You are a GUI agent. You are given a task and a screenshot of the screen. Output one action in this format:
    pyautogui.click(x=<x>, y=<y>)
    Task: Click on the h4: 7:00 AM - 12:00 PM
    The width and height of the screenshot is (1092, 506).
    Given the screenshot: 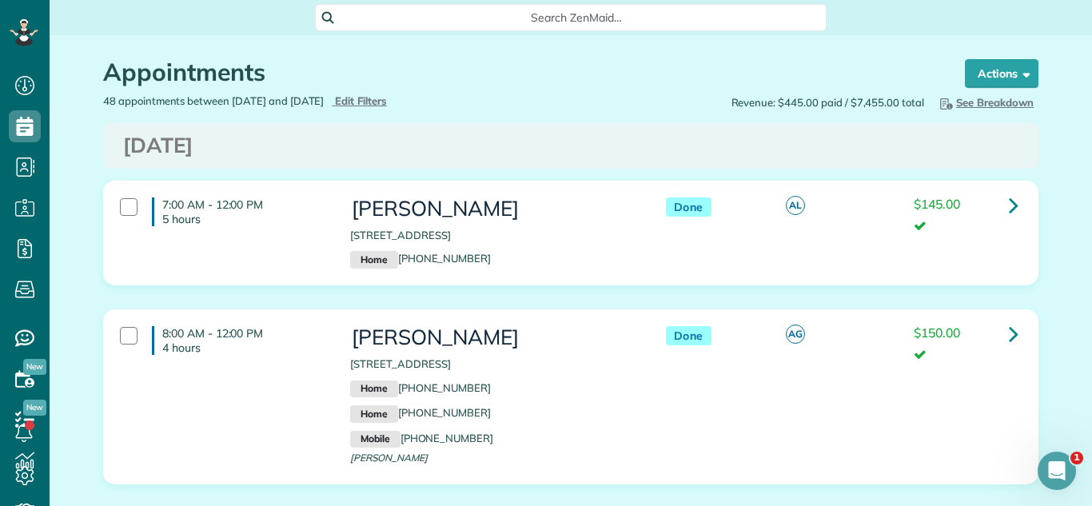 What is the action you would take?
    pyautogui.click(x=239, y=212)
    